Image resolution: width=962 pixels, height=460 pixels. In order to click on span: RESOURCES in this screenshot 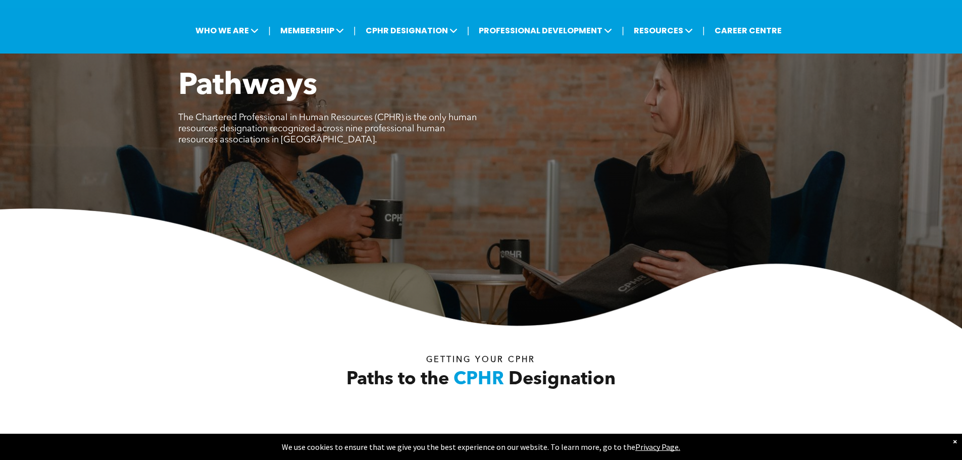, I will do `click(663, 30)`.